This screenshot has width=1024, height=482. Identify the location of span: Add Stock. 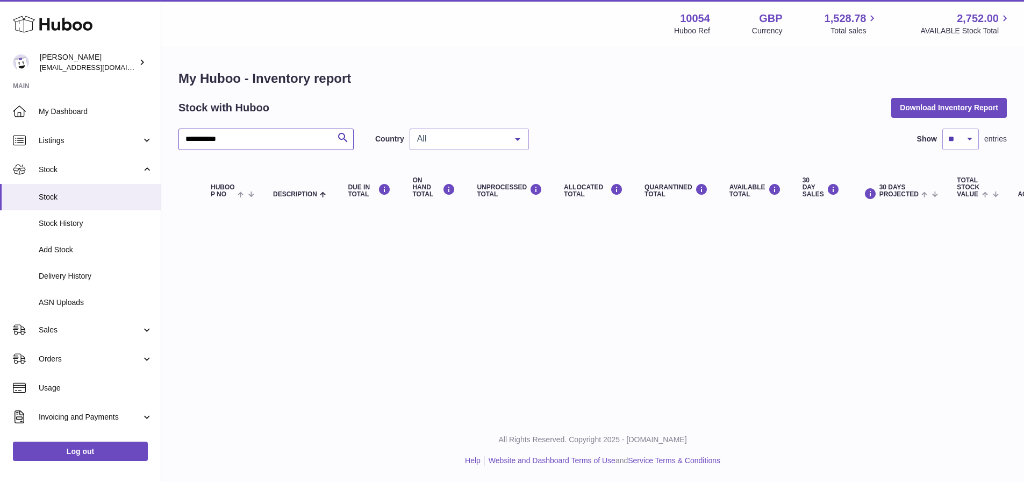
(96, 249).